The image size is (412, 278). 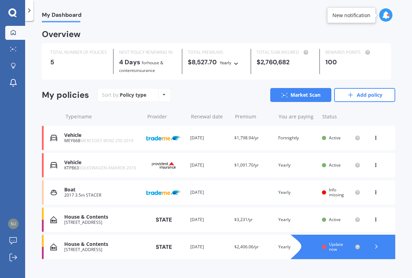 What do you see at coordinates (164, 165) in the screenshot?
I see `img: Provident` at bounding box center [164, 165].